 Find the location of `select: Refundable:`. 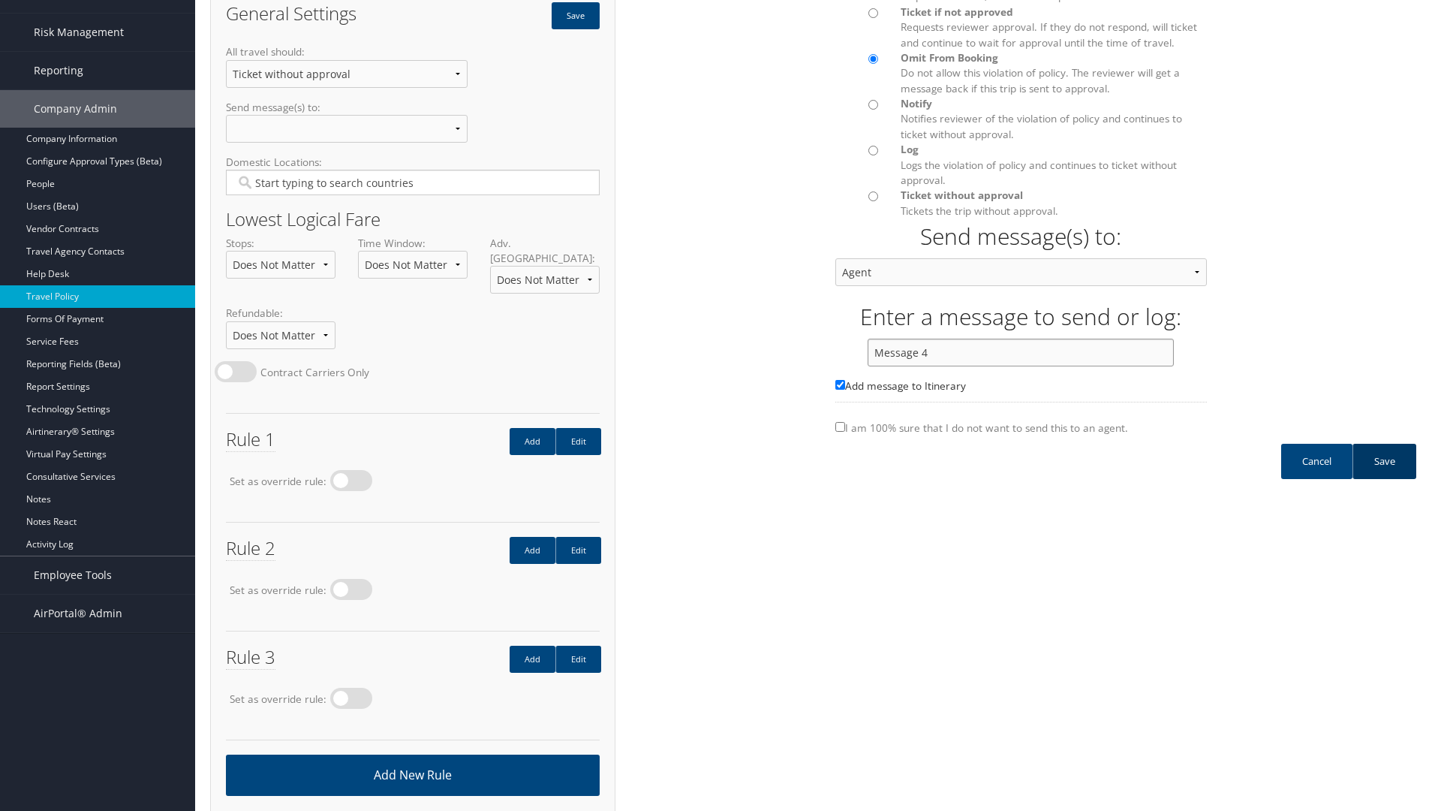

select: Refundable: is located at coordinates (281, 335).